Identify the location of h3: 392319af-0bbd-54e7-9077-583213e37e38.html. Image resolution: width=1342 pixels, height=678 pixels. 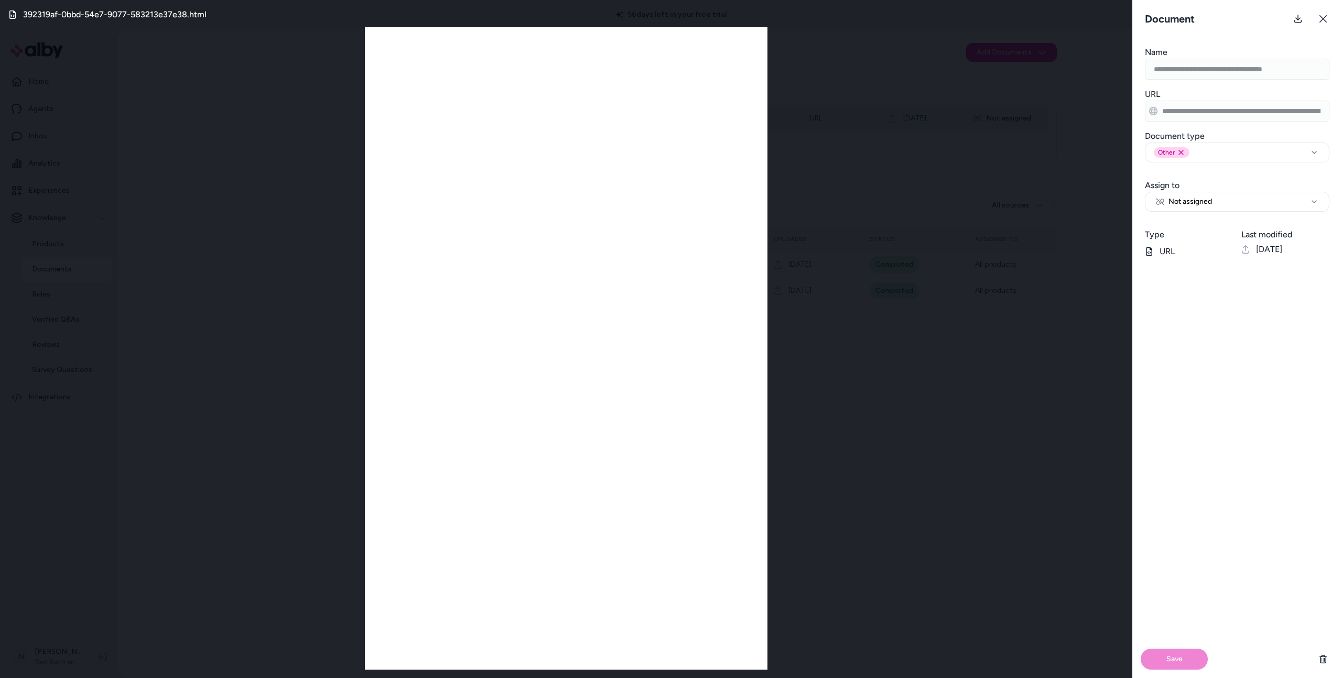
(115, 15).